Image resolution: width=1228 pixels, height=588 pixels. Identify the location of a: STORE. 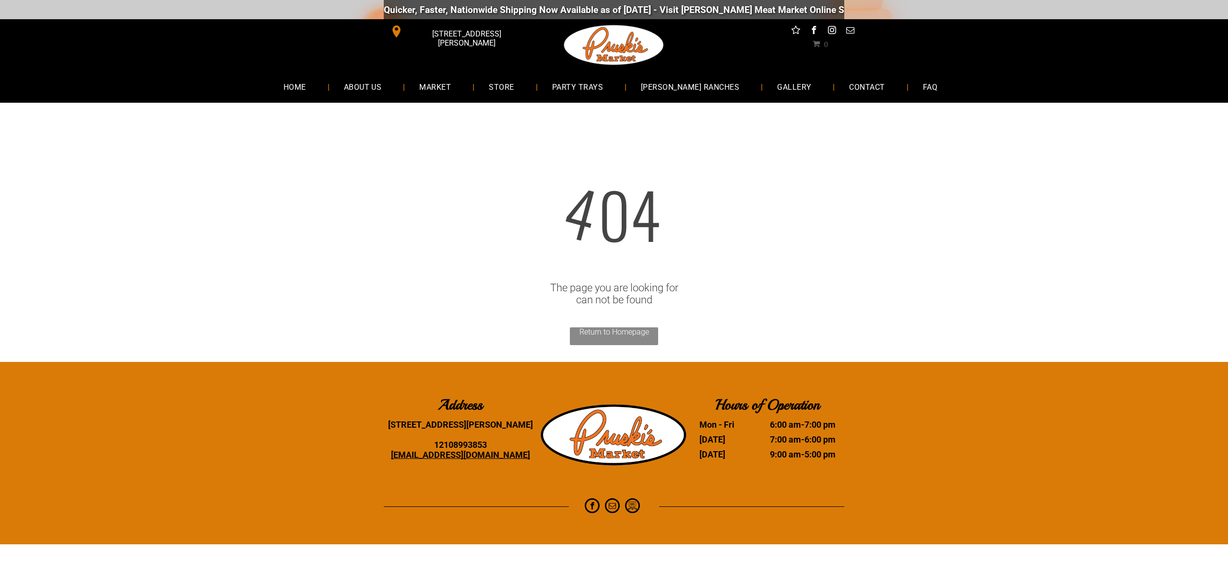
(501, 86).